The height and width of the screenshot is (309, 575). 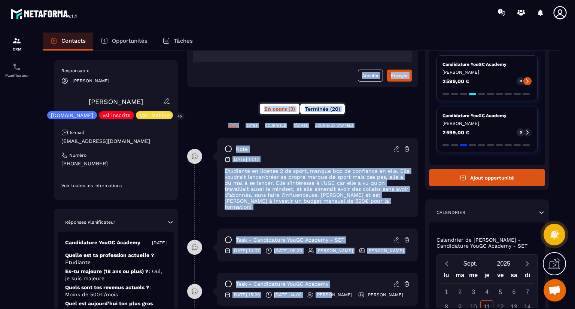 What do you see at coordinates (451, 213) in the screenshot?
I see `p: Calendrier` at bounding box center [451, 213].